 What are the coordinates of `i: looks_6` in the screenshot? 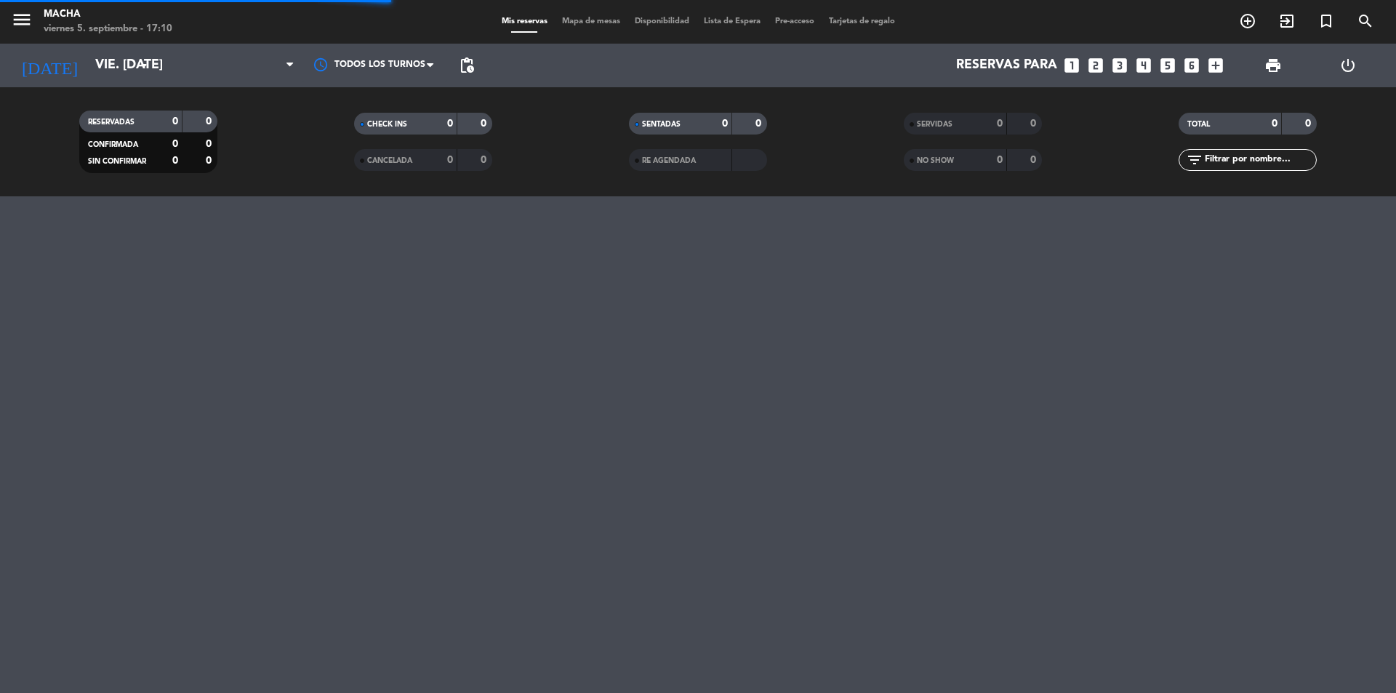 It's located at (1192, 65).